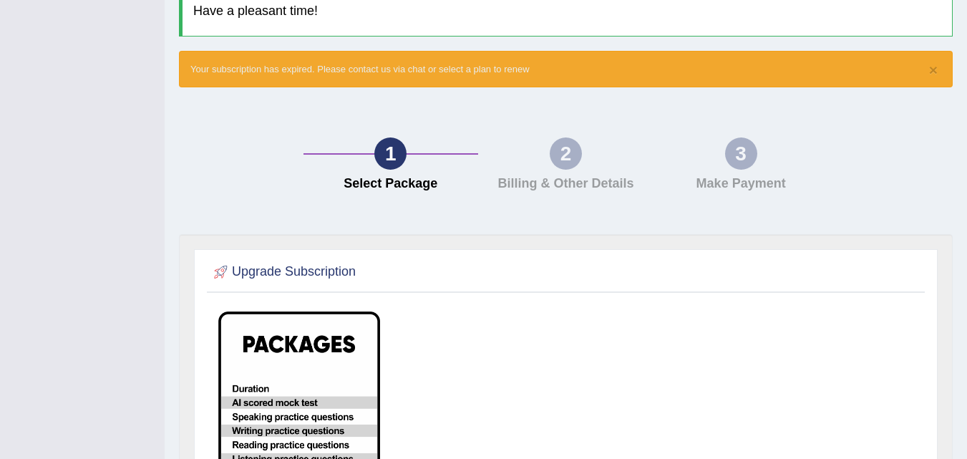  I want to click on div: Your subscription has expired. Please contact us via chat or select a plan to renew, so click(565, 69).